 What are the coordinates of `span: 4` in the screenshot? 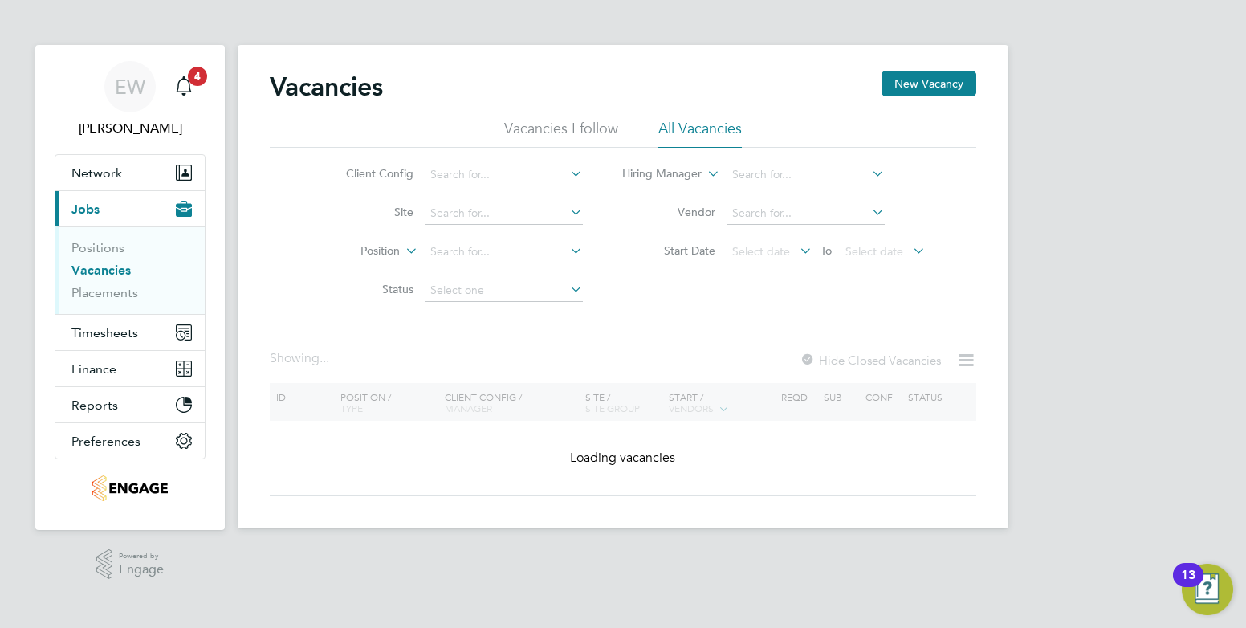 It's located at (198, 76).